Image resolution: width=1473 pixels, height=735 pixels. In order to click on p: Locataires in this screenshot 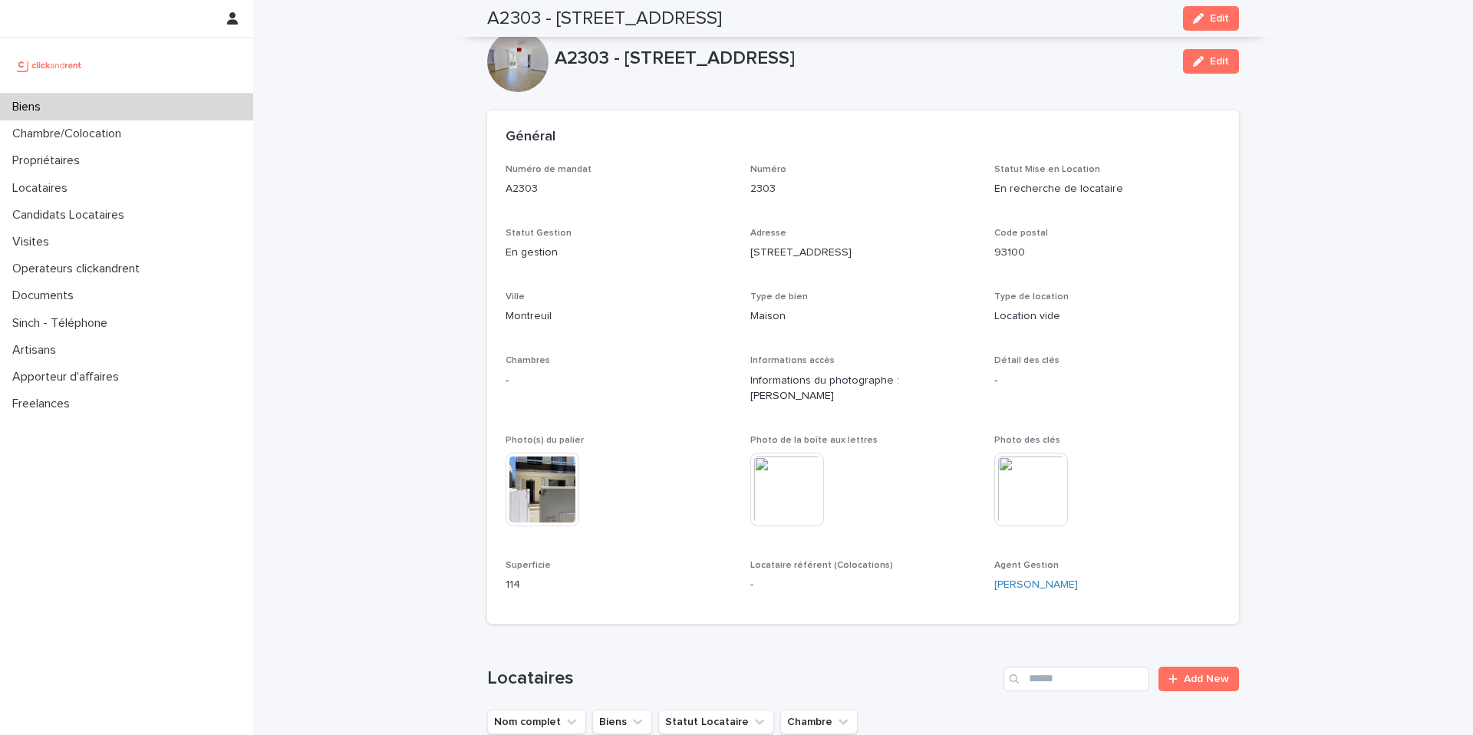, I will do `click(43, 188)`.